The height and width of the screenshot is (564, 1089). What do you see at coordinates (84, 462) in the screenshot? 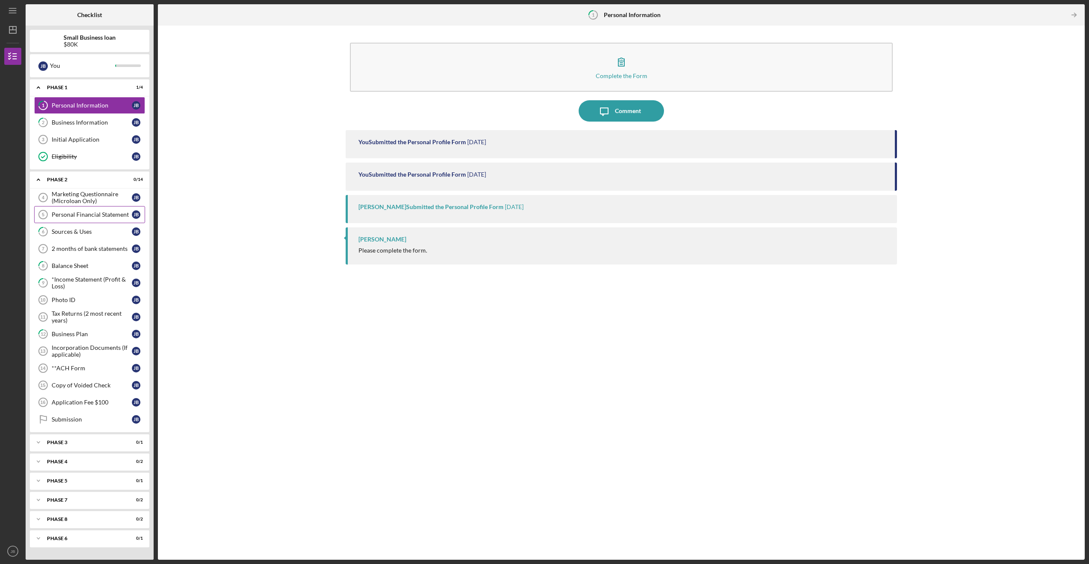
I see `div: Phase 4` at bounding box center [84, 462].